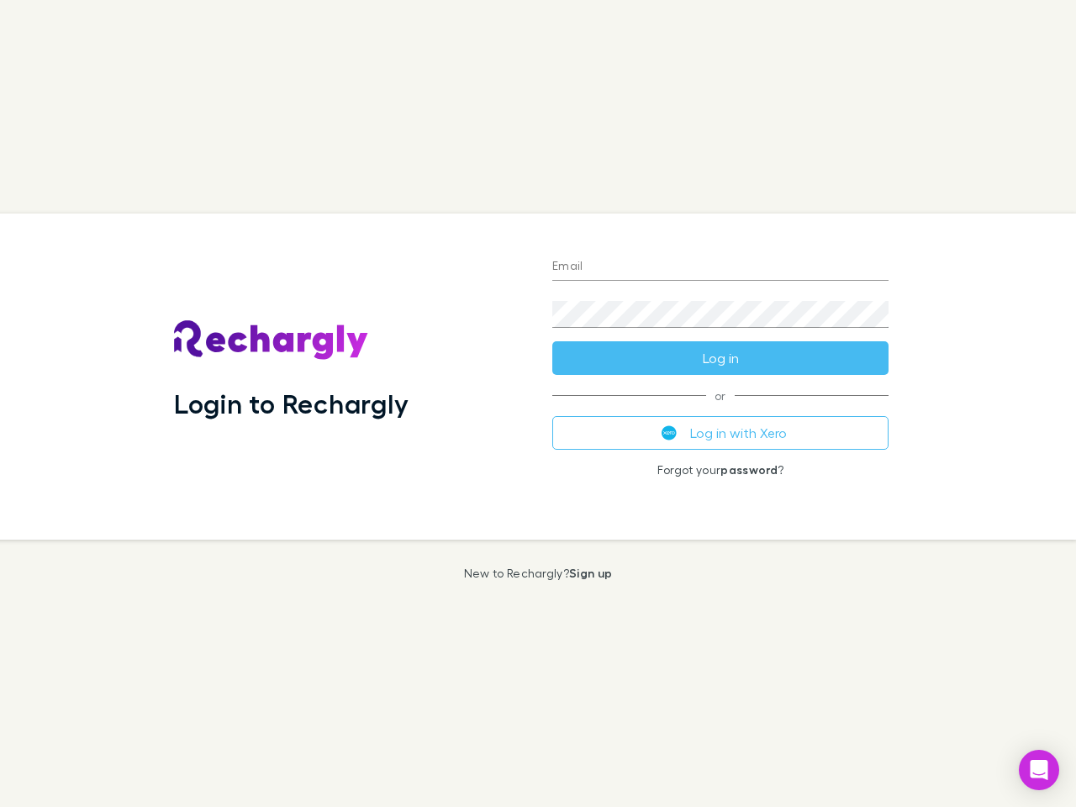  What do you see at coordinates (272, 341) in the screenshot?
I see `img: Rechargly's Logo` at bounding box center [272, 341].